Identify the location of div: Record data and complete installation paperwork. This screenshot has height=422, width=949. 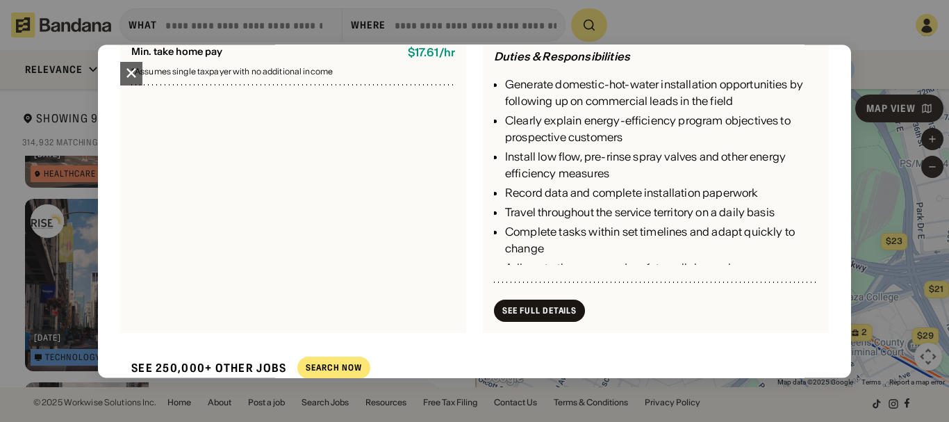
(661, 193).